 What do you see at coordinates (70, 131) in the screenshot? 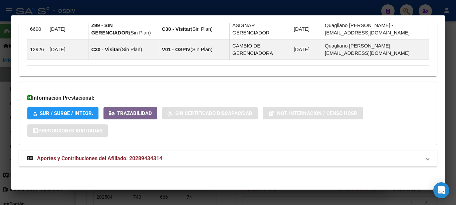
I see `span: Prestaciones Auditadas` at bounding box center [70, 131].